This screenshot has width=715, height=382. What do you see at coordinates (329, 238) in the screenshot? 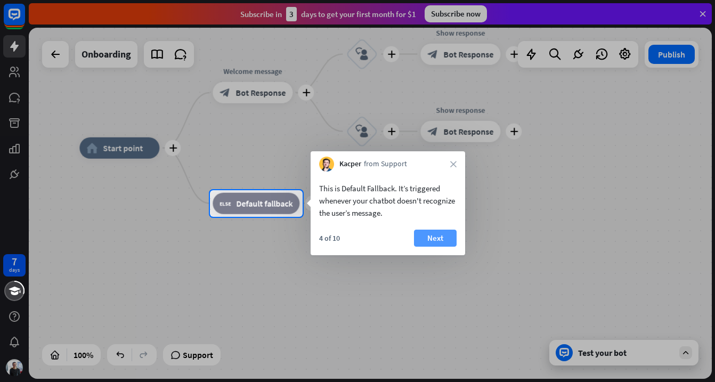
I see `div: 4 of 10` at bounding box center [329, 238].